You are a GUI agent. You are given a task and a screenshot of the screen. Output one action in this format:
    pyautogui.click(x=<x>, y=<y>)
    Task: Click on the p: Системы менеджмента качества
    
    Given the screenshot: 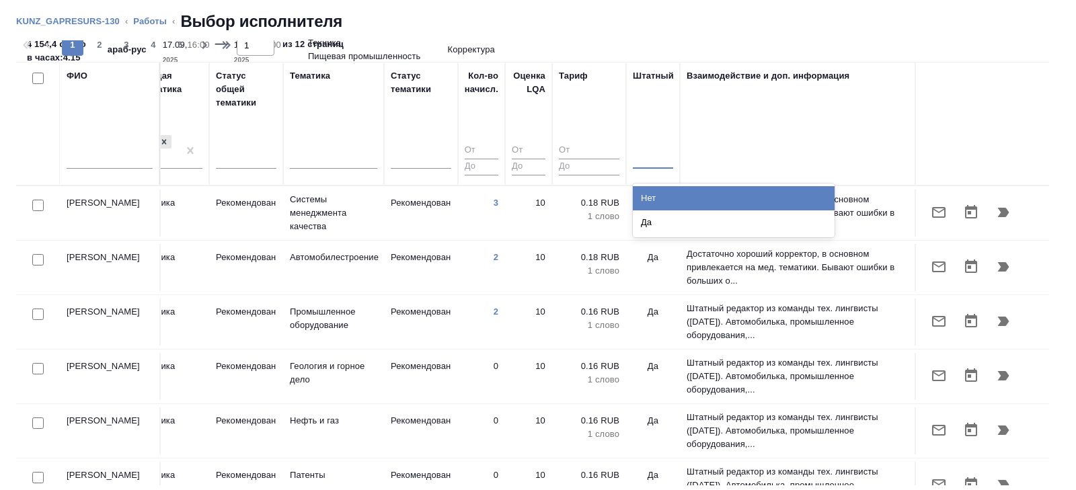 What is the action you would take?
    pyautogui.click(x=333, y=213)
    